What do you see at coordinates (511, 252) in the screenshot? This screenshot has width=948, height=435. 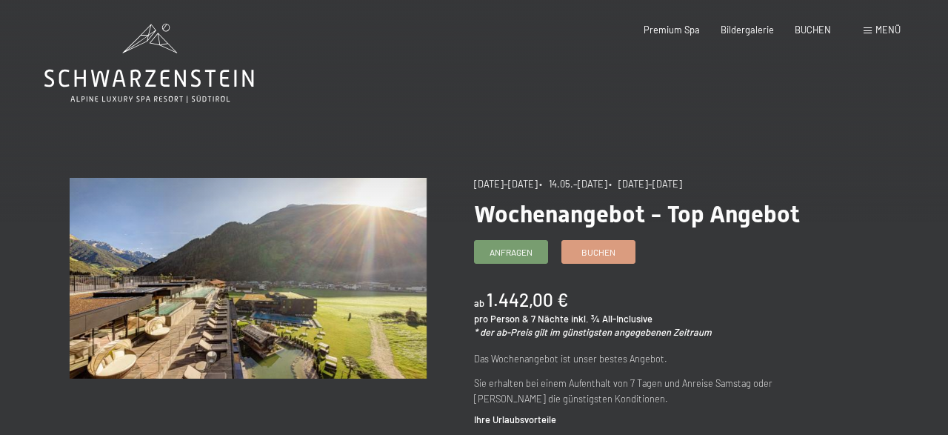 I see `span: Anfragen` at bounding box center [511, 252].